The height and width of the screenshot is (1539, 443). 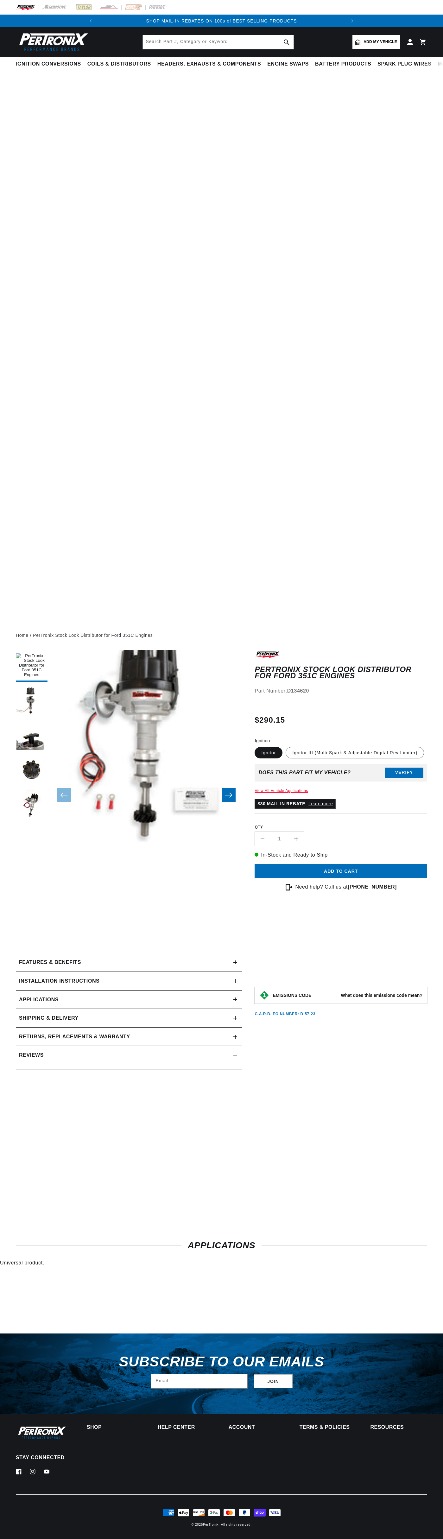 What do you see at coordinates (347, 996) in the screenshot?
I see `button: EMISSIONS CODEWhat does this emissions code mean?` at bounding box center [347, 996].